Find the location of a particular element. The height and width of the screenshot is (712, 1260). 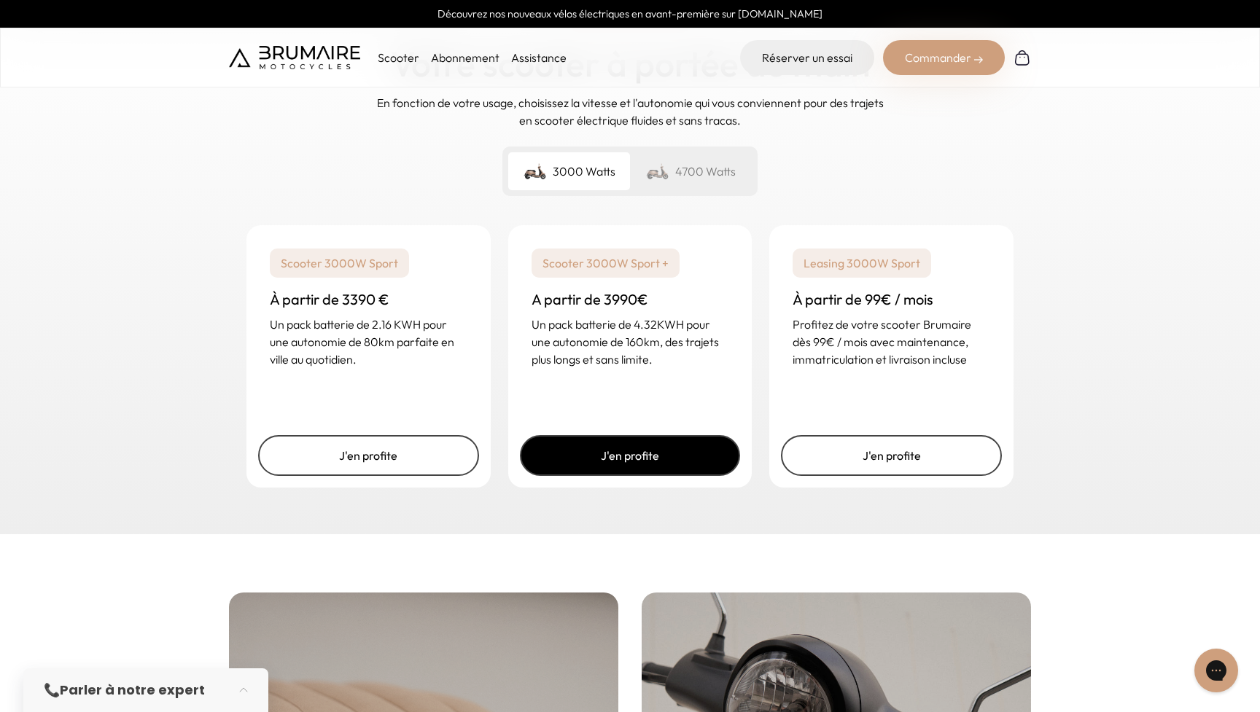

h3: À partir de 99€ / mois is located at coordinates (891, 300).